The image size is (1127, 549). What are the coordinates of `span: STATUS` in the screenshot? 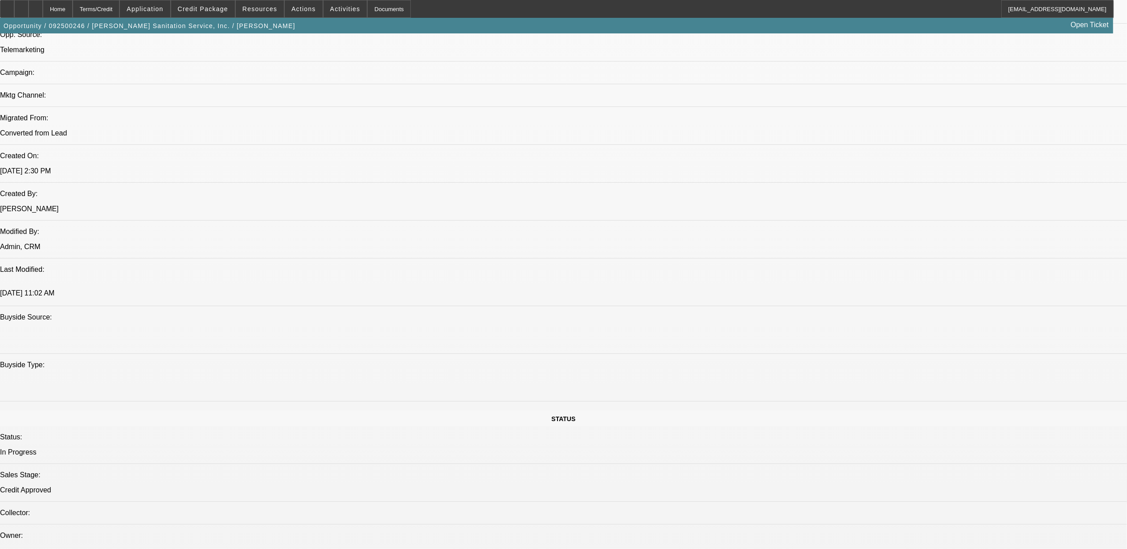 It's located at (563, 419).